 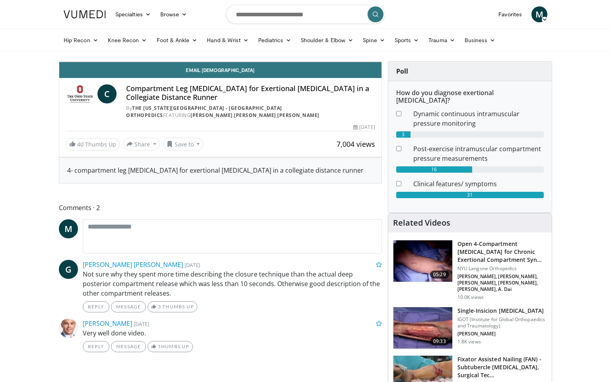 I want to click on a: C, so click(x=107, y=94).